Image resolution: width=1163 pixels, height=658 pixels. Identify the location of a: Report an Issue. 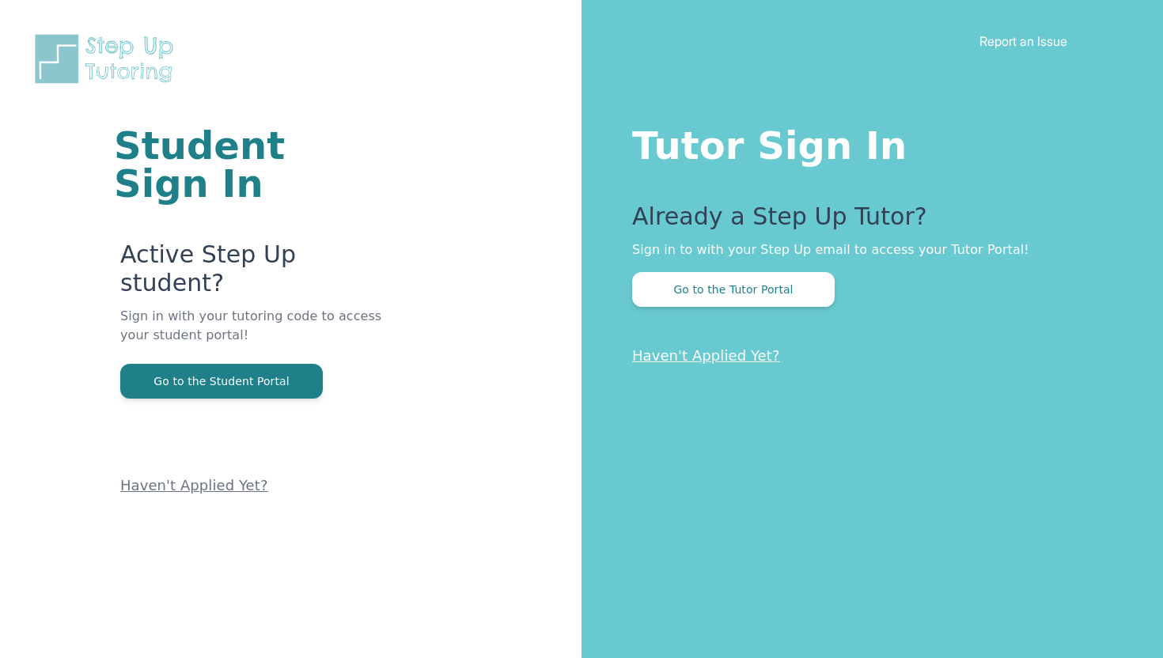
(1023, 41).